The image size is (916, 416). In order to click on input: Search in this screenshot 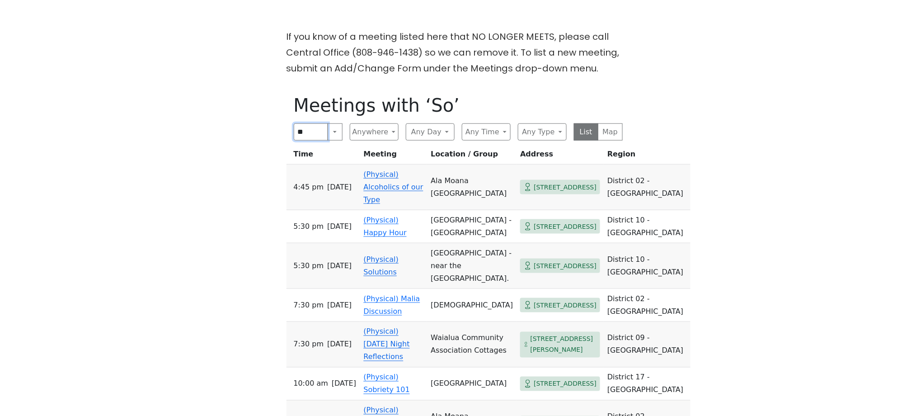, I will do `click(311, 132)`.